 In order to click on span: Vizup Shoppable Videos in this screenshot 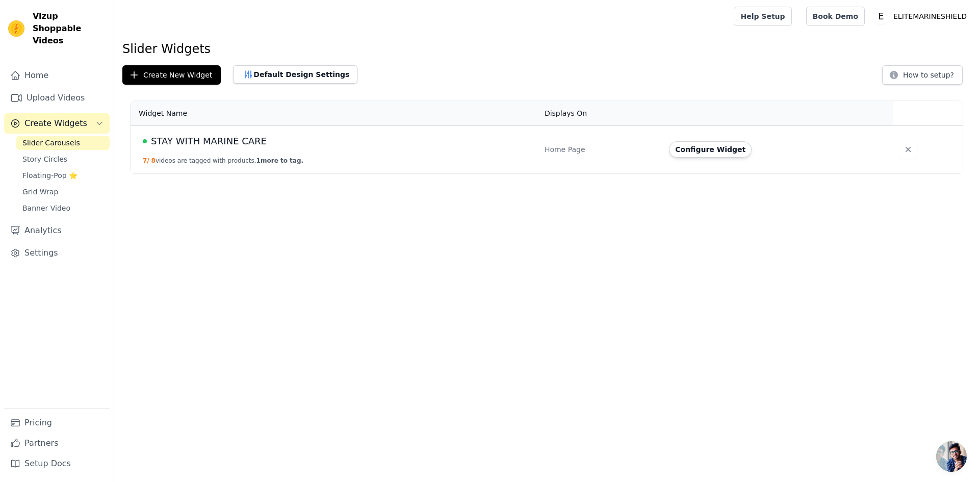, I will do `click(69, 29)`.